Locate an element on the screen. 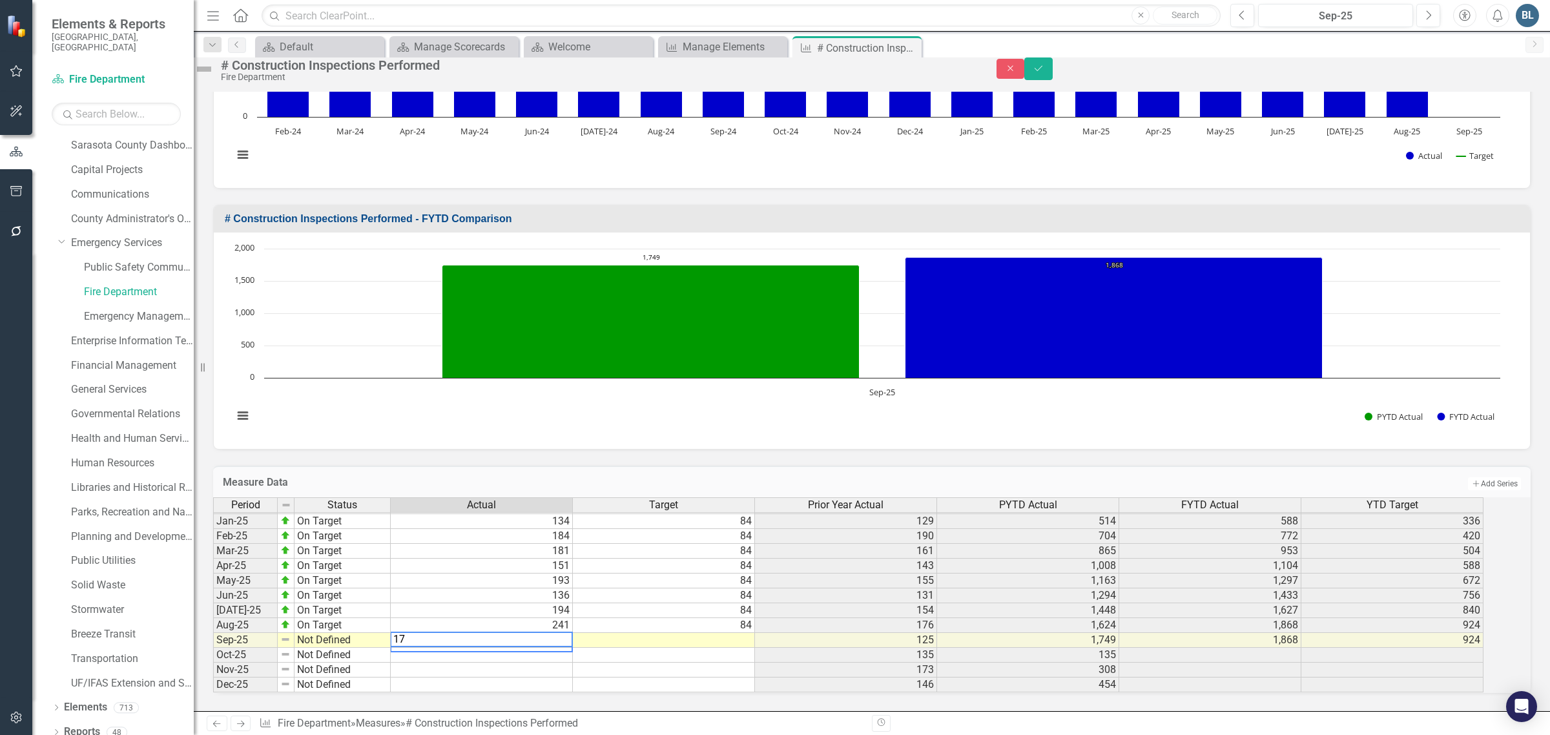  span: Period is located at coordinates (245, 505).